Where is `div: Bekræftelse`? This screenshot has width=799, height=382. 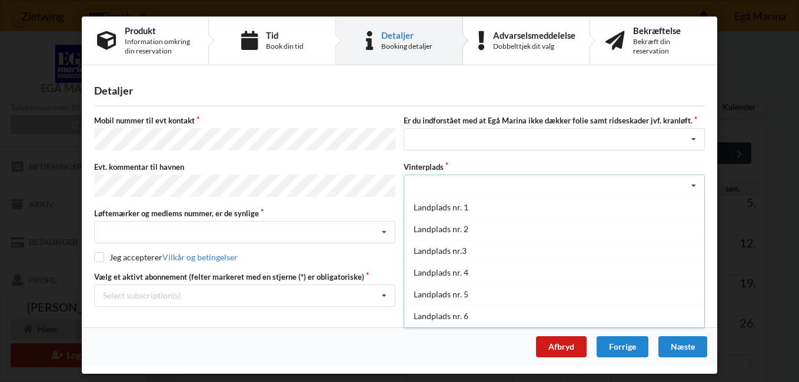
div: Bekræftelse is located at coordinates (667, 31).